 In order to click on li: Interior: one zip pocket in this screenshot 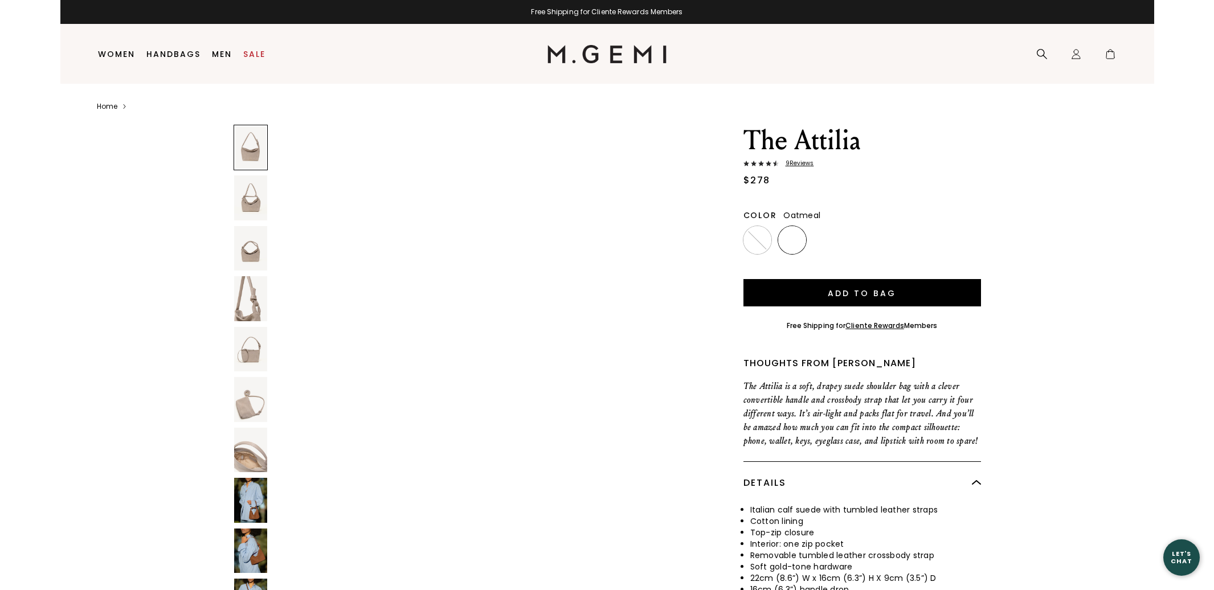, I will do `click(865, 544)`.